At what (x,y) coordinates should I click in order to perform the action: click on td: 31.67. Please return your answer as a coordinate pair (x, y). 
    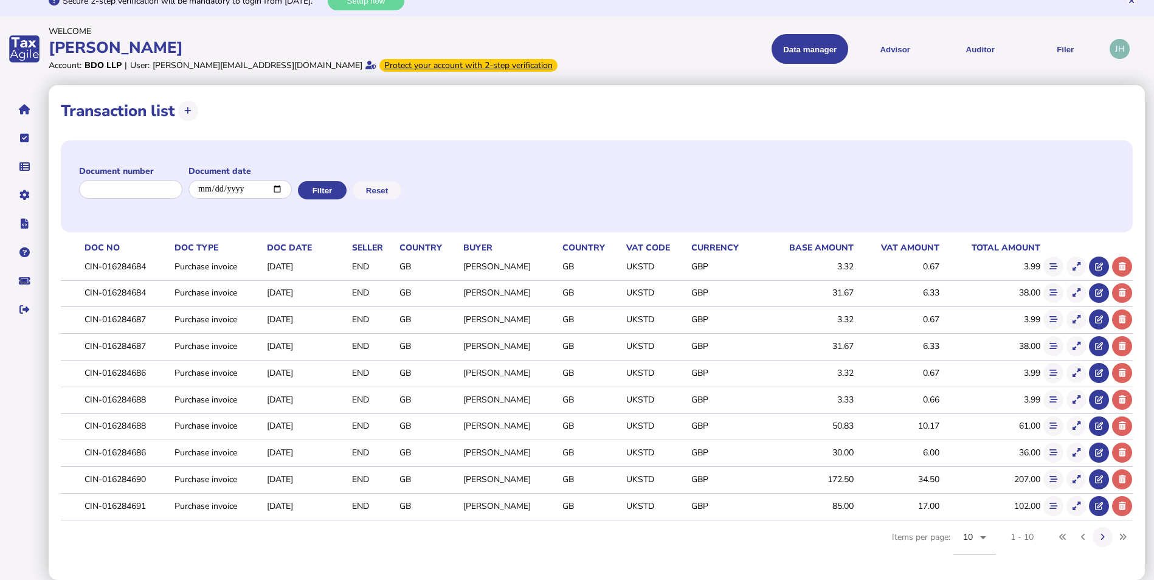
    Looking at the image, I should click on (807, 292).